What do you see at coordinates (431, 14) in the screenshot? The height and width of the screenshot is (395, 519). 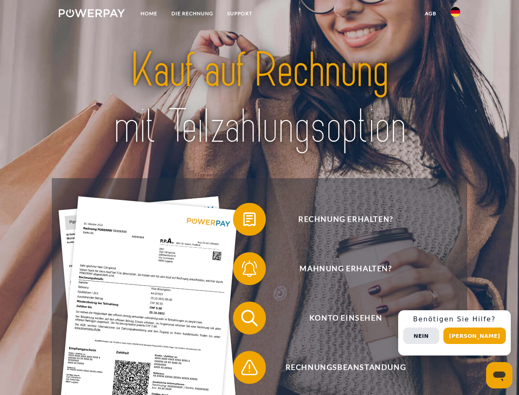 I see `a: agb` at bounding box center [431, 14].